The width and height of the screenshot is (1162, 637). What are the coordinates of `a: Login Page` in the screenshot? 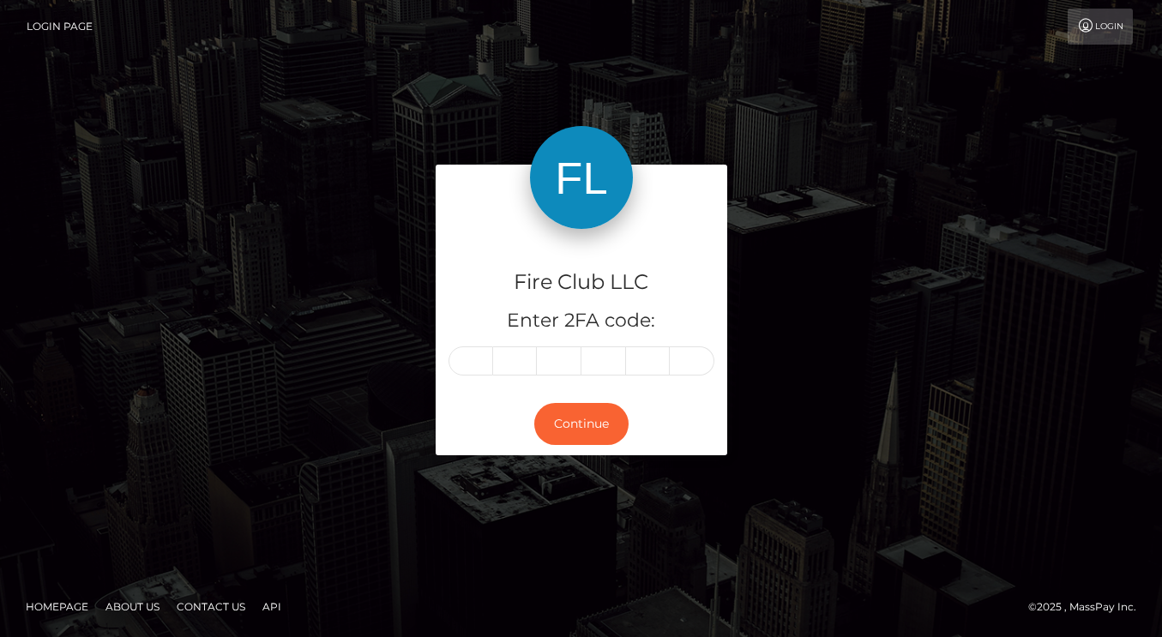 It's located at (59, 27).